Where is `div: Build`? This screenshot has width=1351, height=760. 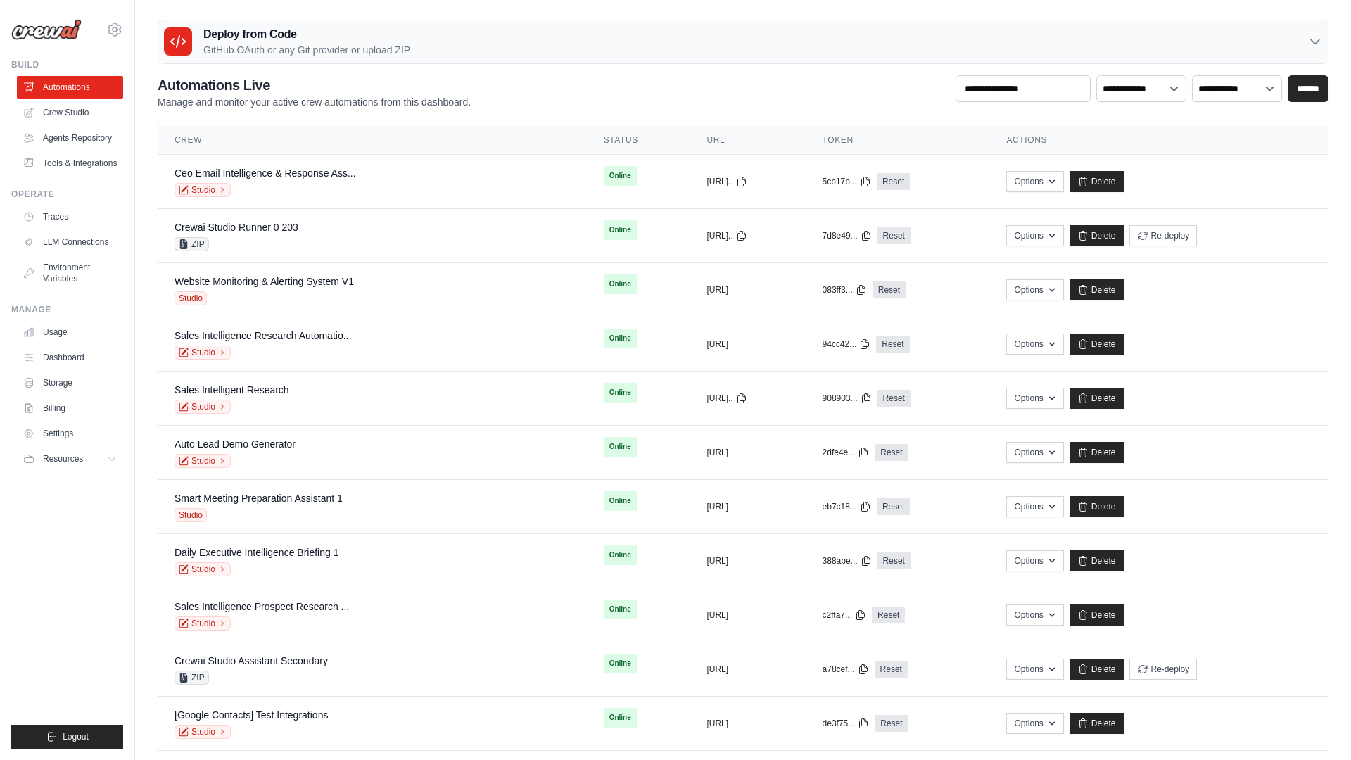
div: Build is located at coordinates (67, 65).